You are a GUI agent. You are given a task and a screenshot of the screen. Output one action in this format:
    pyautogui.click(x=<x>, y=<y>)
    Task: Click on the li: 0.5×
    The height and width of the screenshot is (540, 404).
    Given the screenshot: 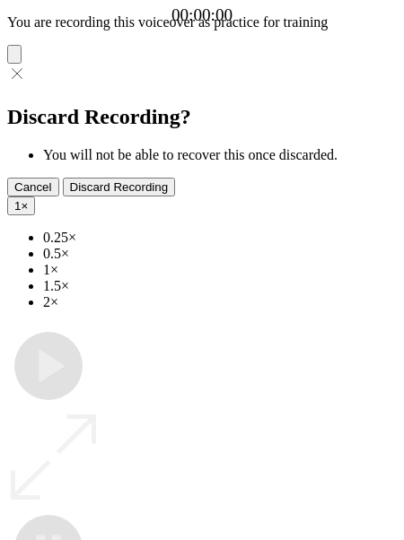 What is the action you would take?
    pyautogui.click(x=220, y=254)
    